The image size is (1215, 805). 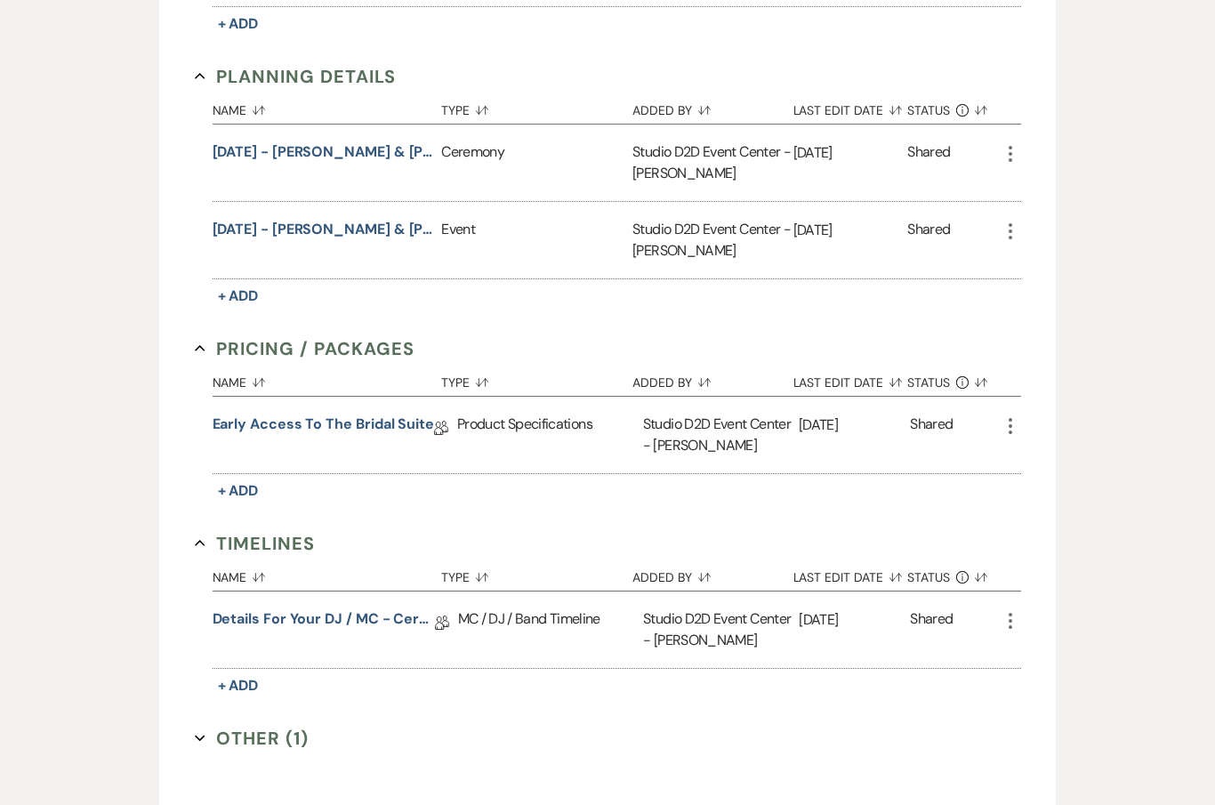 What do you see at coordinates (323, 427) in the screenshot?
I see `a: Early Access to the Bridal Suite` at bounding box center [323, 427].